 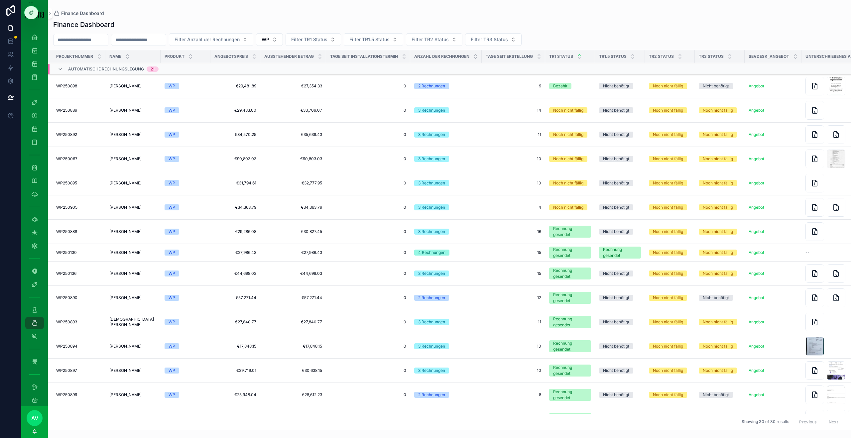 I want to click on span: WP250898, so click(x=67, y=86).